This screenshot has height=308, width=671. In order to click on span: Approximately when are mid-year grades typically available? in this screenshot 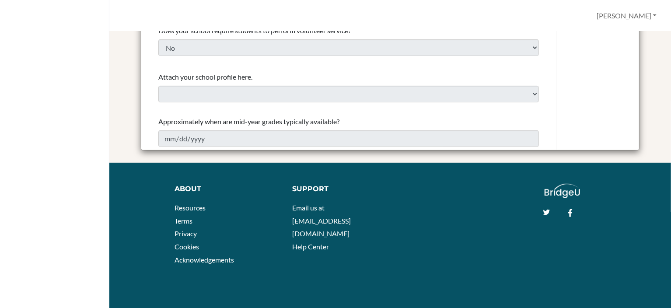, I will do `click(249, 121)`.